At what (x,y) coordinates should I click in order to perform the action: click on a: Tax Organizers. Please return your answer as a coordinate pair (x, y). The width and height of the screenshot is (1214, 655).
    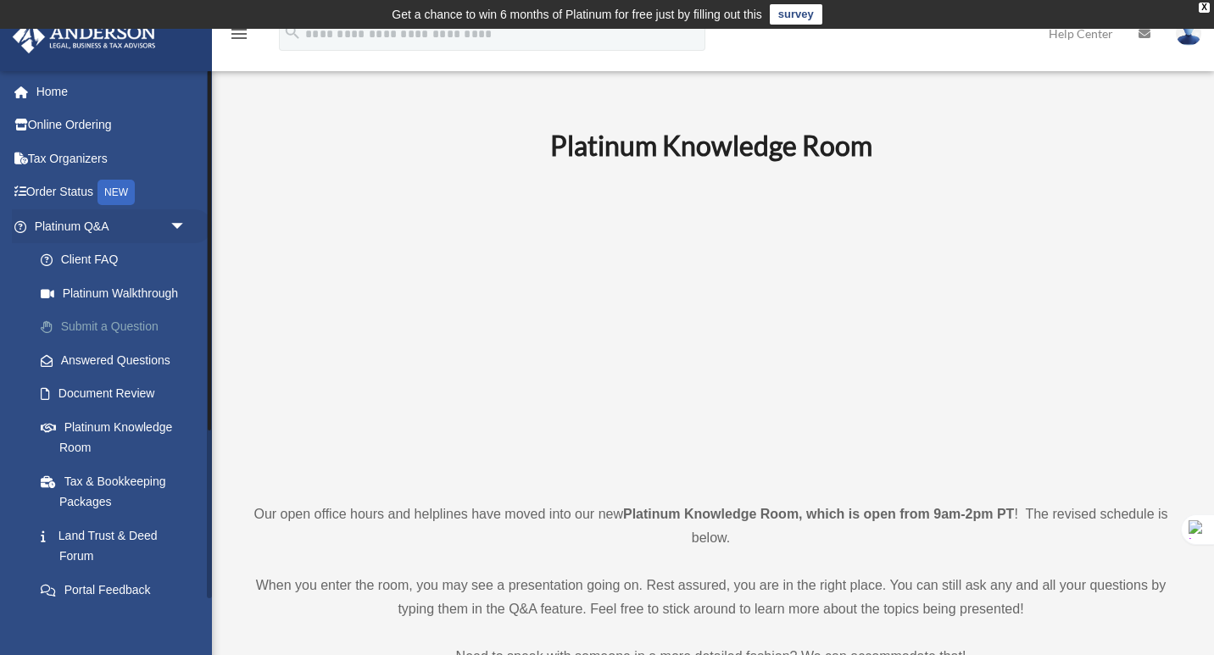
    Looking at the image, I should click on (112, 159).